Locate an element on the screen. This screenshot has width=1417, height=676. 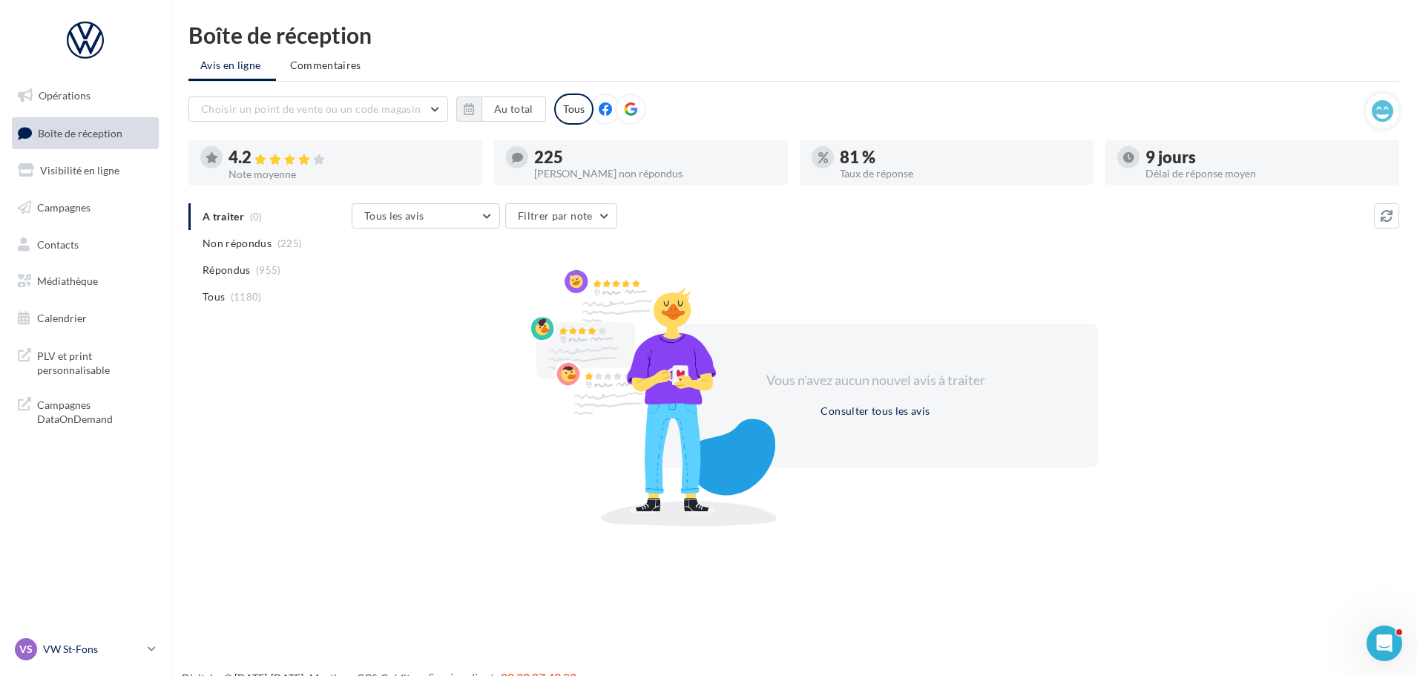
span: Tous les avis is located at coordinates (394, 215).